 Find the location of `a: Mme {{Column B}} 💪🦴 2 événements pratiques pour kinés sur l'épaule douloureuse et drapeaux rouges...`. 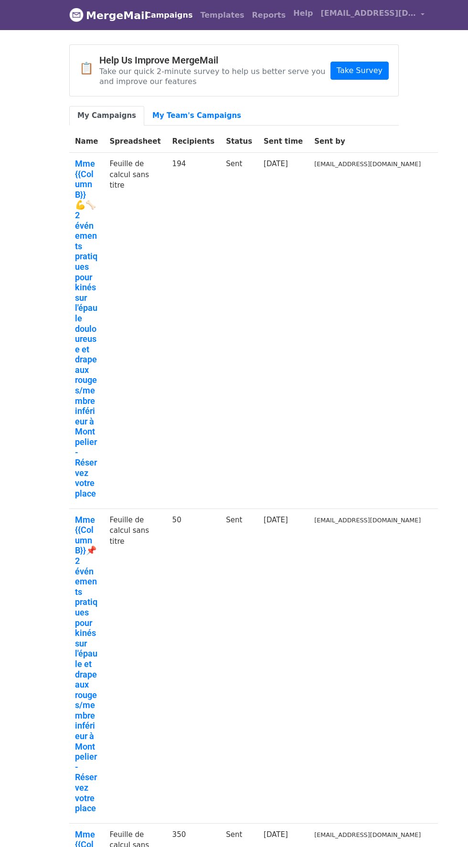

a: Mme {{Column B}} 💪🦴 2 événements pratiques pour kinés sur l'épaule douloureuse et drapeaux rouges... is located at coordinates (86, 328).